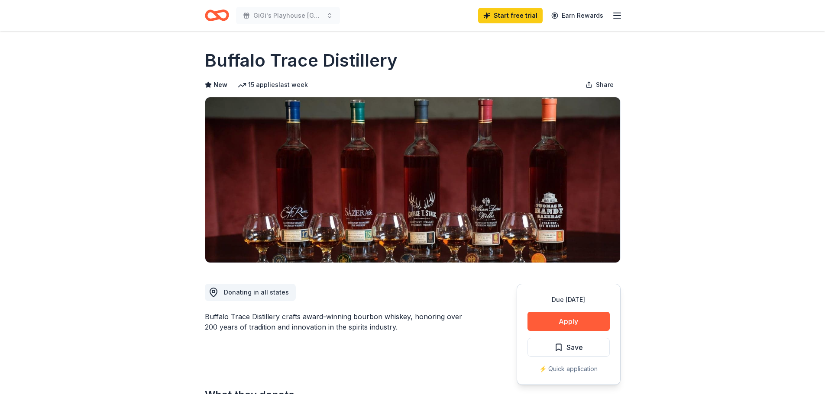 The width and height of the screenshot is (825, 394). What do you see at coordinates (273, 85) in the screenshot?
I see `div: 15 applies last week` at bounding box center [273, 85].